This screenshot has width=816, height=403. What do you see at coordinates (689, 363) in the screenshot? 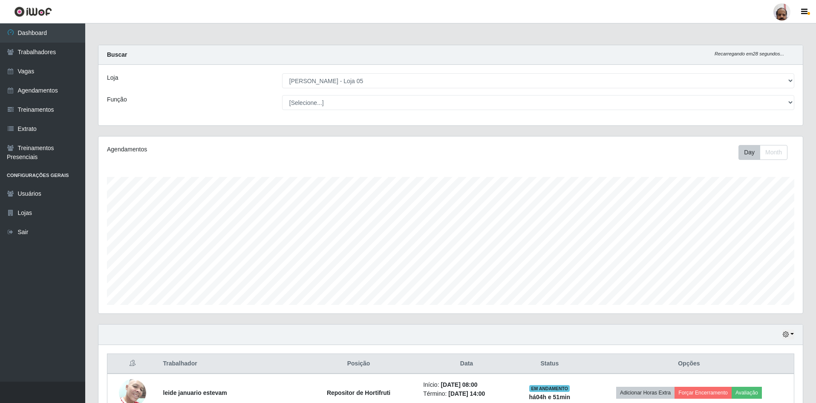
I see `th: Opções` at bounding box center [689, 363].